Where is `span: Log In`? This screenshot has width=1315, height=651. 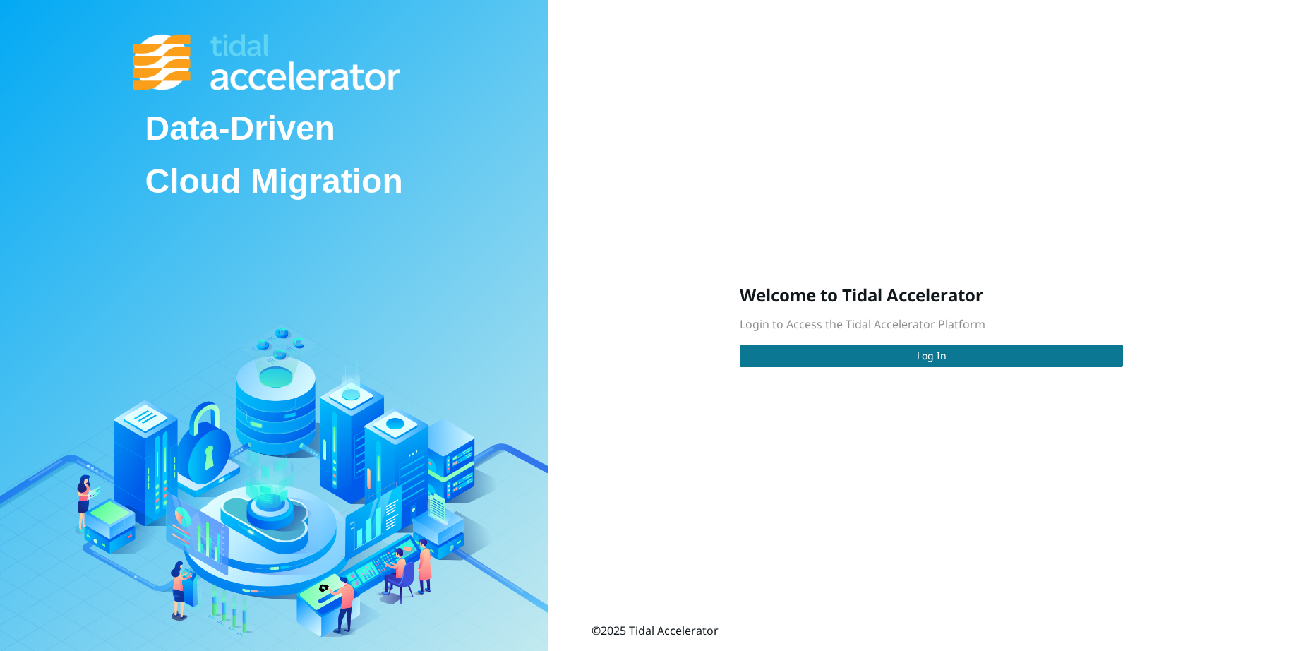 span: Log In is located at coordinates (932, 356).